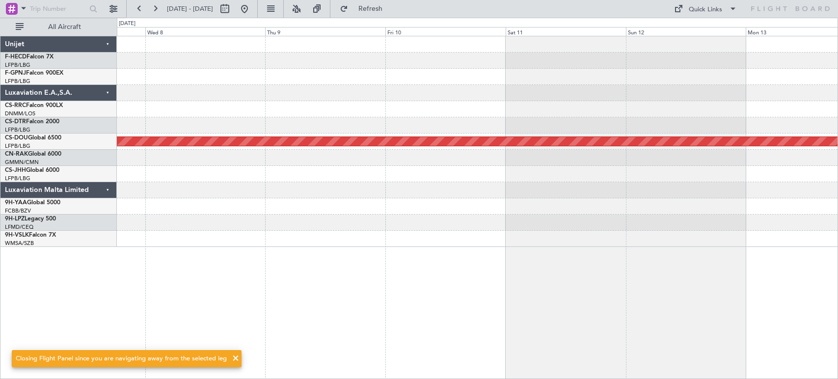 This screenshot has width=838, height=379. What do you see at coordinates (686, 31) in the screenshot?
I see `div: Sun 12` at bounding box center [686, 31].